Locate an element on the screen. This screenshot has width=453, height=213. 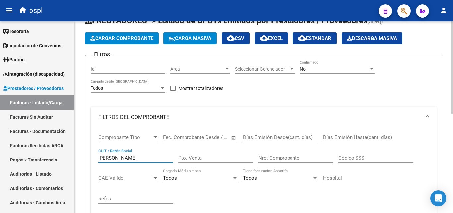
span: Comprobante Tipo is located at coordinates (125, 137).